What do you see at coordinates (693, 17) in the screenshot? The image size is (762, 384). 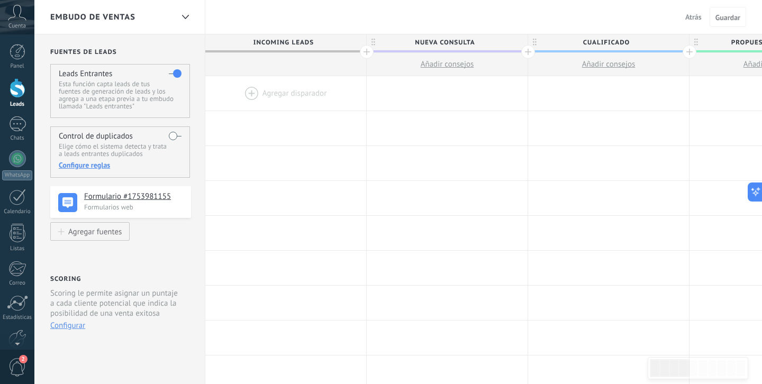 I see `button: Atrás` at bounding box center [693, 17].